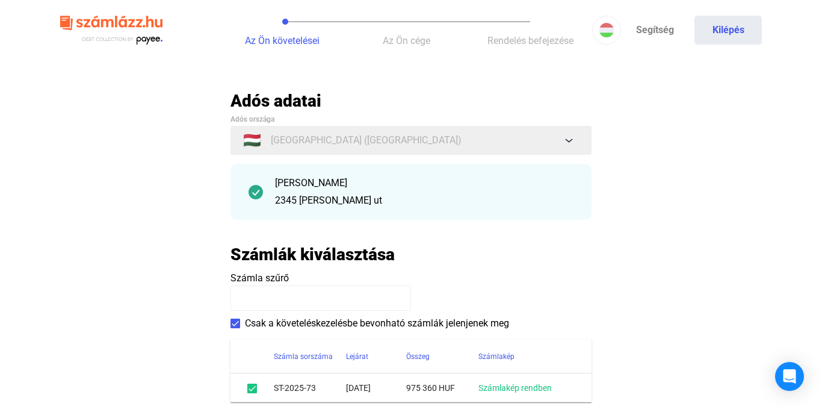  What do you see at coordinates (259, 277) in the screenshot?
I see `span: Számla szűrő` at bounding box center [259, 277].